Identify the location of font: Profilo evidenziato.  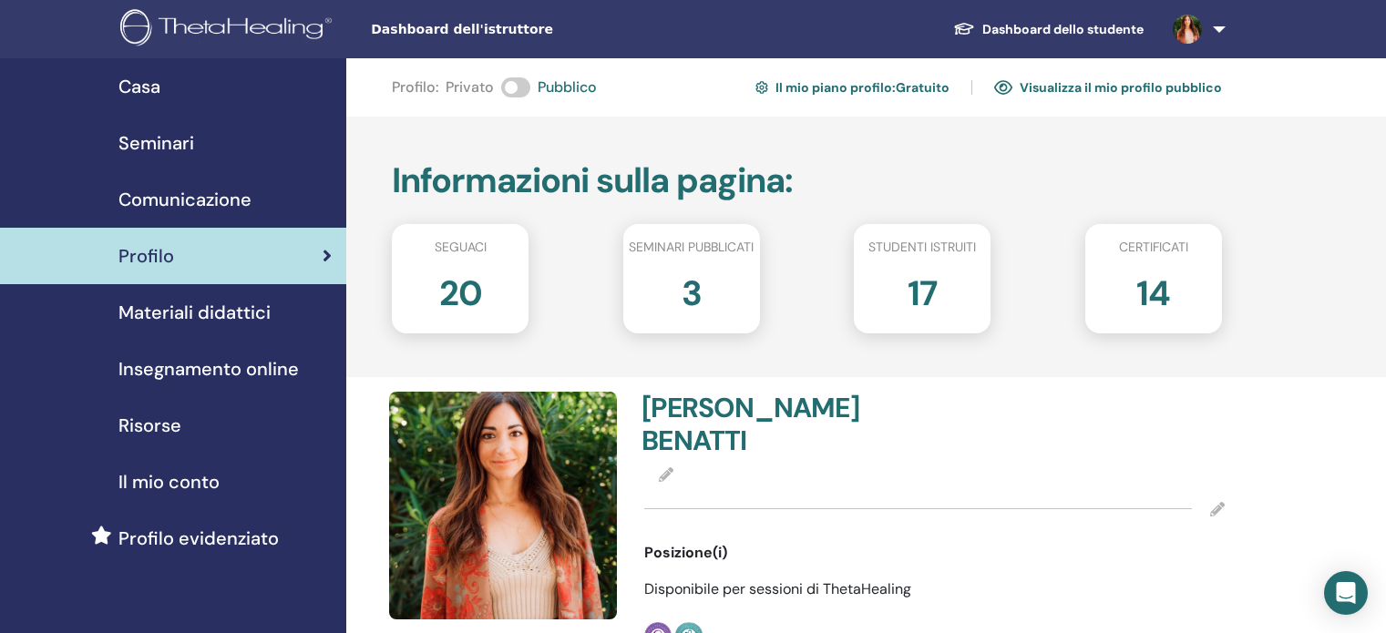
(199, 539).